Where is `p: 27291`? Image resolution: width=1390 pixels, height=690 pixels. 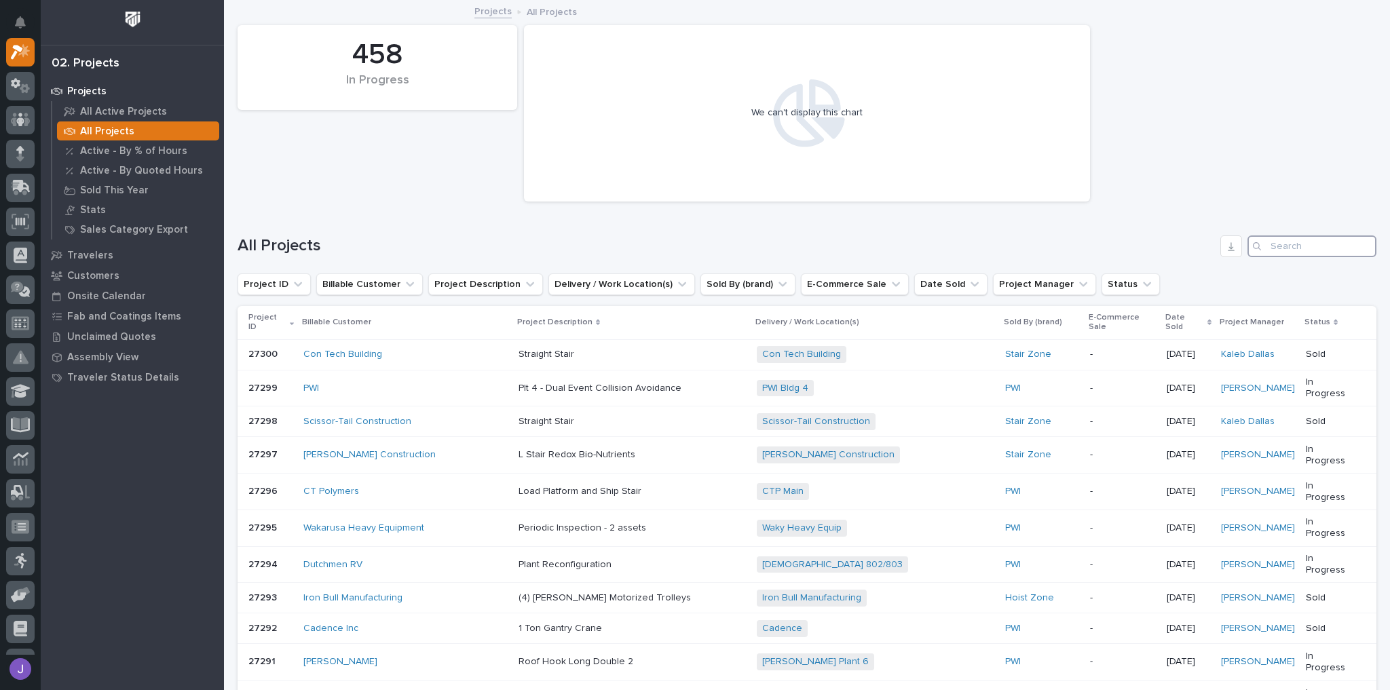 p: 27291 is located at coordinates (263, 660).